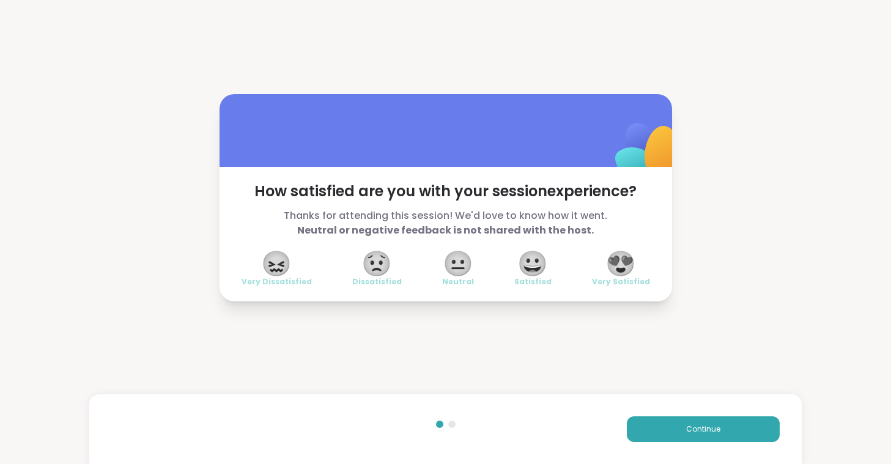 Image resolution: width=891 pixels, height=464 pixels. What do you see at coordinates (377, 282) in the screenshot?
I see `span: Dissatisfied` at bounding box center [377, 282].